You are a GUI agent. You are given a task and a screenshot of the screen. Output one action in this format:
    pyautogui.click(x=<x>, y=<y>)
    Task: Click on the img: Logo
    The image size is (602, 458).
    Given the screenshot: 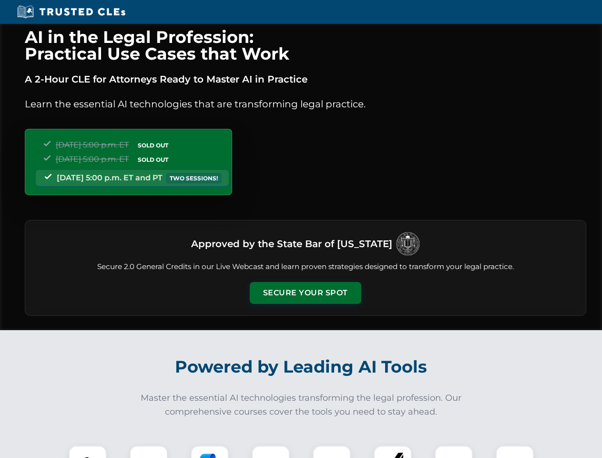 What is the action you would take?
    pyautogui.click(x=408, y=244)
    